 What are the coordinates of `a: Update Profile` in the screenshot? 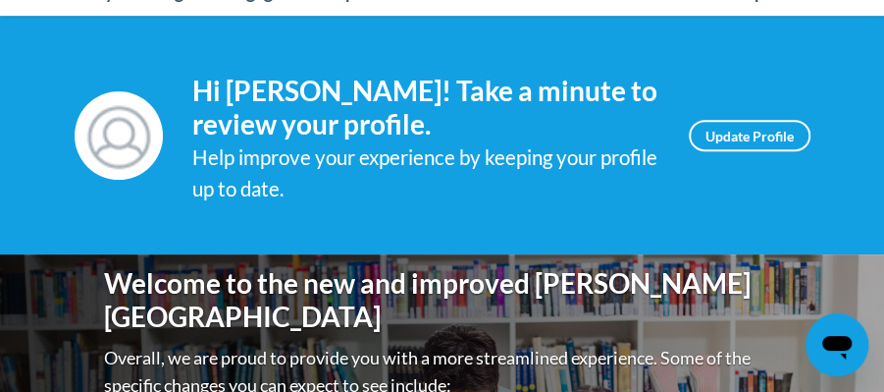 It's located at (750, 135).